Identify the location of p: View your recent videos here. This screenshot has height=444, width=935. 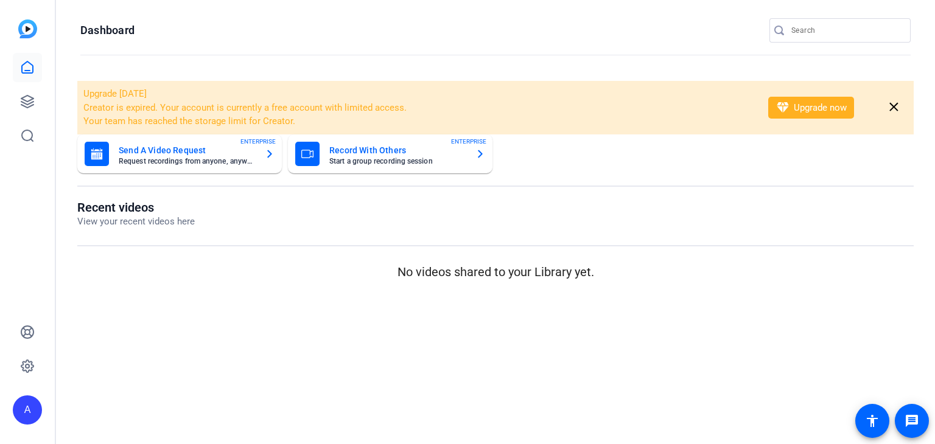
(136, 221).